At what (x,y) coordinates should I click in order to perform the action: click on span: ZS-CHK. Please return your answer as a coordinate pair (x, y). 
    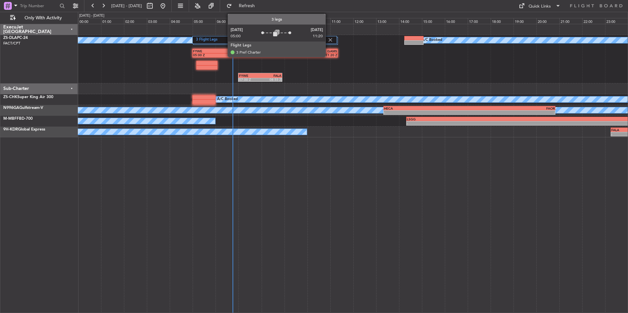
    Looking at the image, I should click on (10, 97).